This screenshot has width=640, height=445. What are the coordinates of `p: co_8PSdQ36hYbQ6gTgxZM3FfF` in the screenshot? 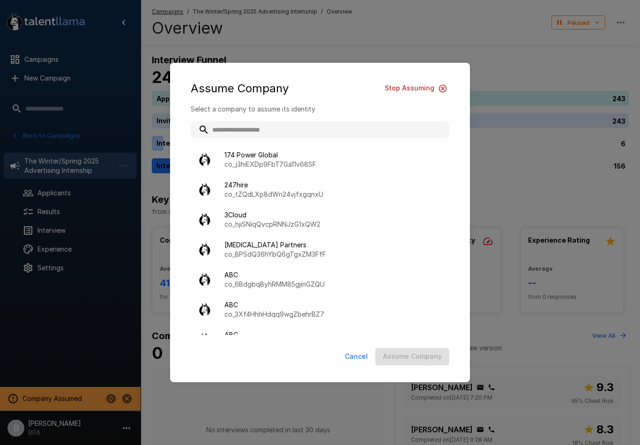 It's located at (333, 255).